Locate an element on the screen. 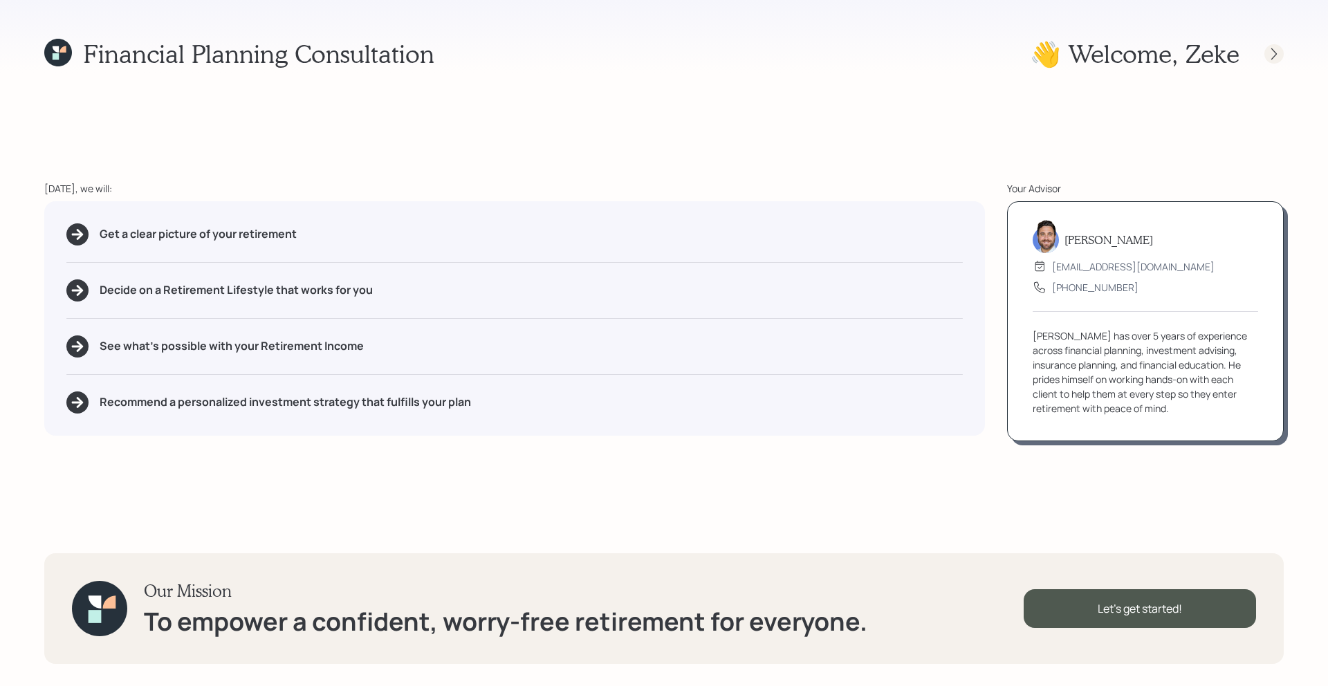 The image size is (1328, 686). div: Your Advisor is located at coordinates (1146, 188).